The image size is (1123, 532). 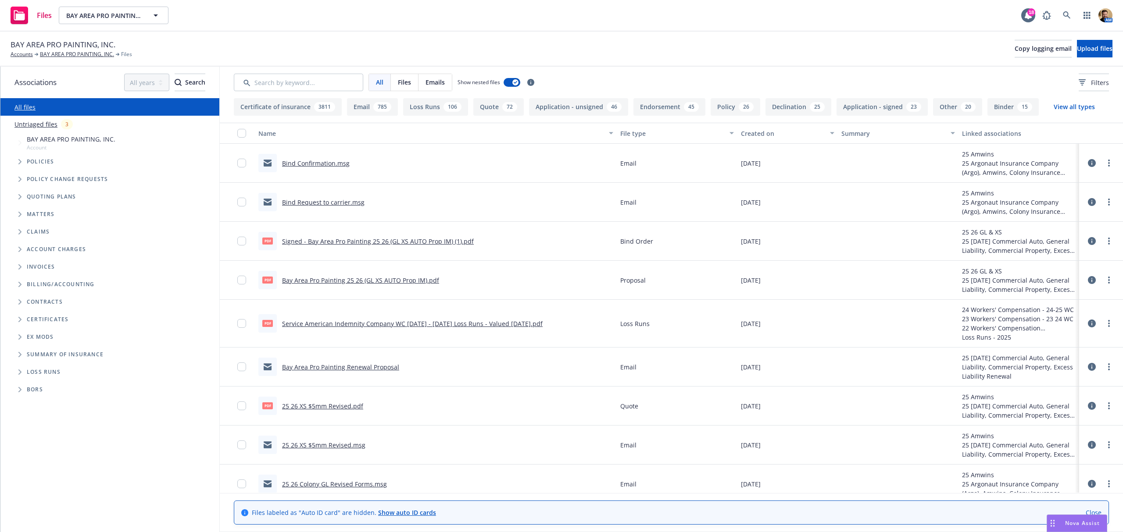 What do you see at coordinates (1013, 107) in the screenshot?
I see `button: Binder` at bounding box center [1013, 107].